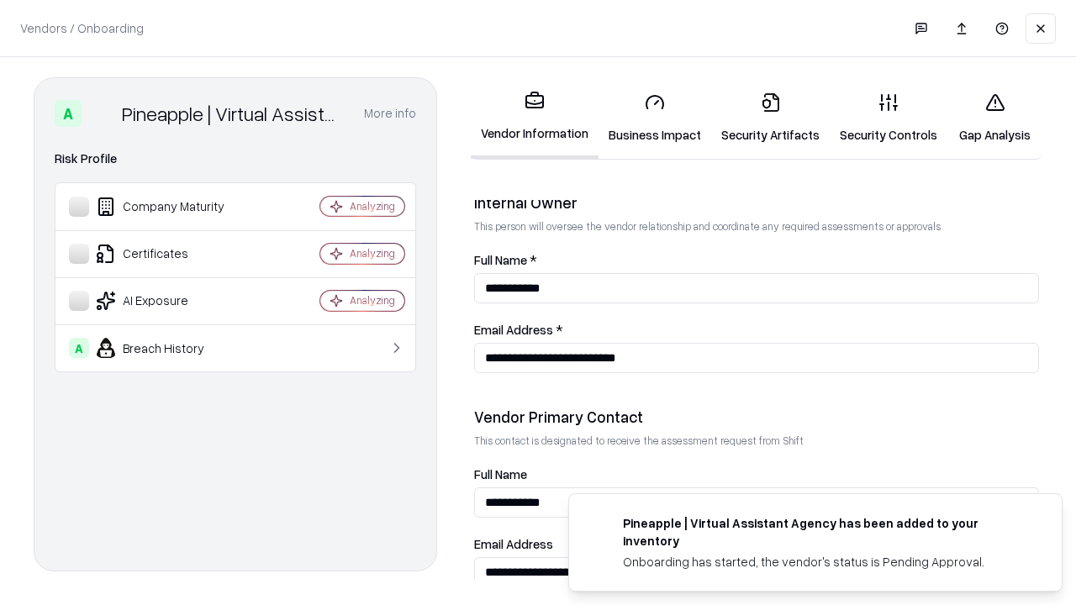  What do you see at coordinates (169, 301) in the screenshot?
I see `div: AI Exposure` at bounding box center [169, 301].